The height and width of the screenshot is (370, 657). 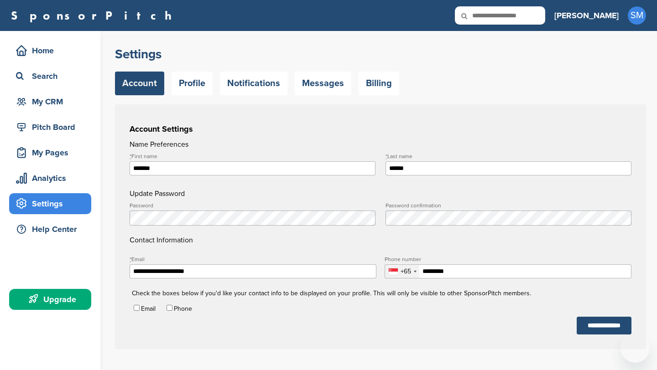 What do you see at coordinates (52, 204) in the screenshot?
I see `div: Settings` at bounding box center [52, 204].